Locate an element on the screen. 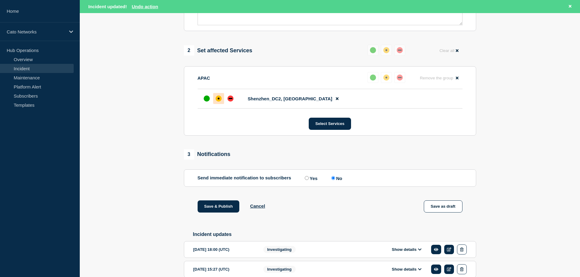  div: Send immediate notification to subscribers is located at coordinates (330, 178).